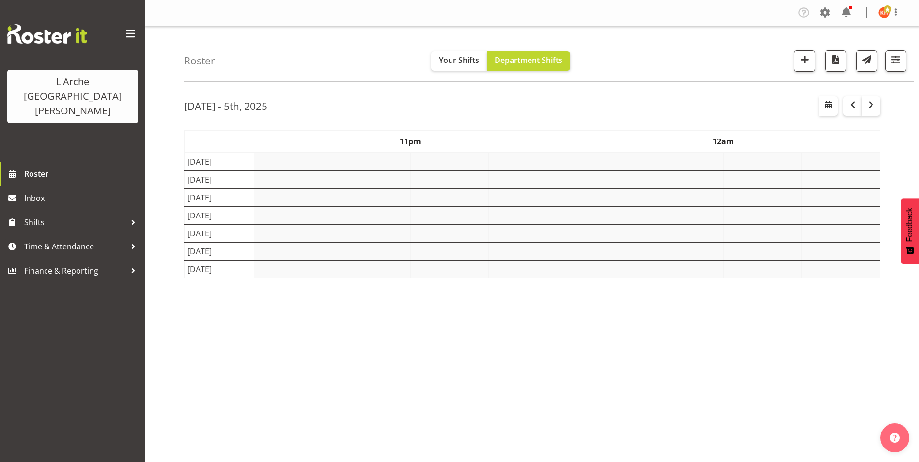 Image resolution: width=919 pixels, height=462 pixels. I want to click on th: 11pm, so click(410, 141).